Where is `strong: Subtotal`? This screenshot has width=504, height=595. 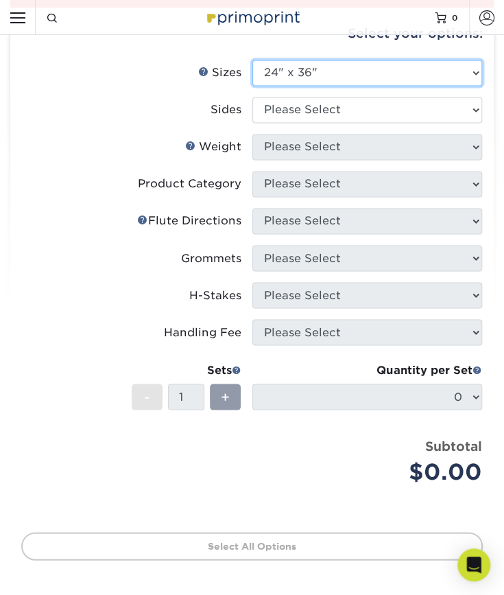
strong: Subtotal is located at coordinates (453, 445).